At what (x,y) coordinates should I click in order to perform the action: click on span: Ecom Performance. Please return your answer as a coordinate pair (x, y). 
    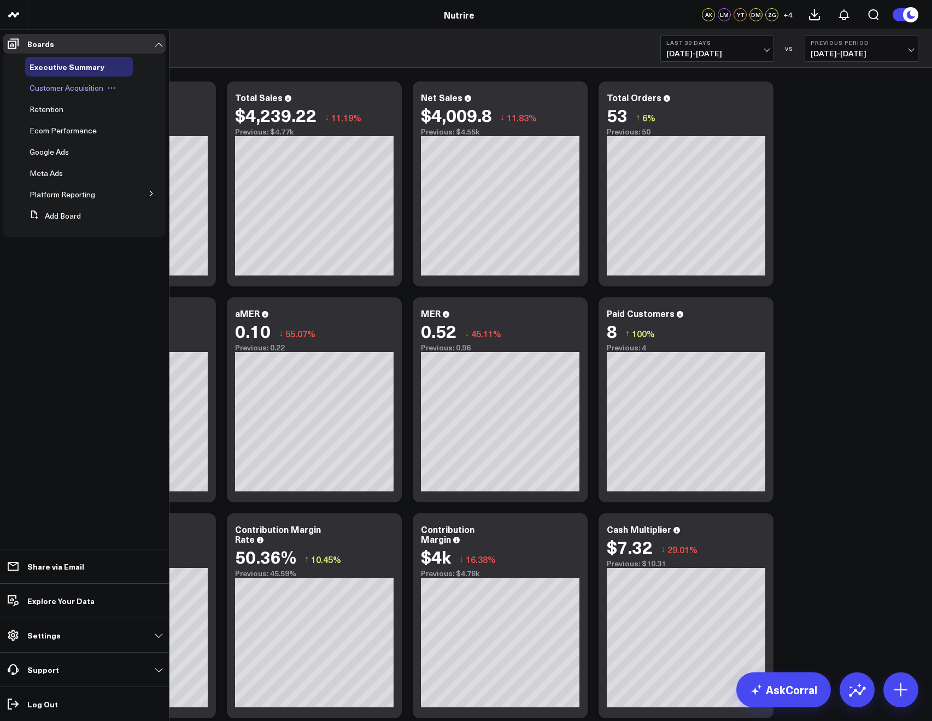
    Looking at the image, I should click on (63, 130).